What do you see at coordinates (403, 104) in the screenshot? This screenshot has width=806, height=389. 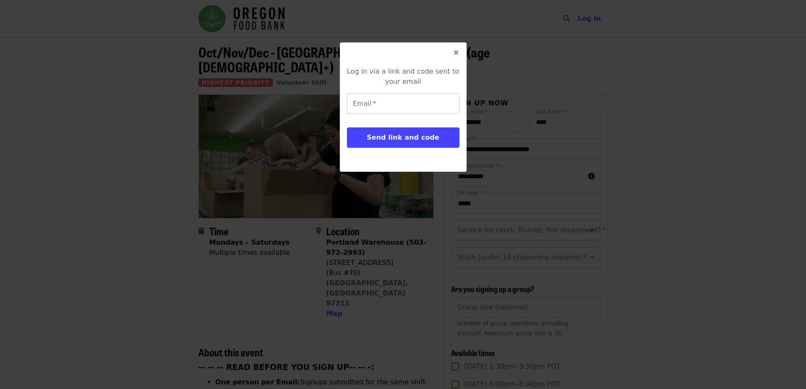 I see `input: [object Object]` at bounding box center [403, 104].